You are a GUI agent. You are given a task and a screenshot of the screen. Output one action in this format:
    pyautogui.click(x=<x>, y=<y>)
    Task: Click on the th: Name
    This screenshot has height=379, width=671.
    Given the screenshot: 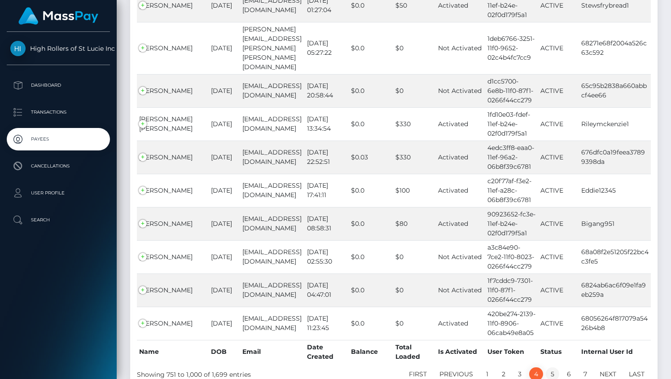 What is the action you would take?
    pyautogui.click(x=173, y=352)
    